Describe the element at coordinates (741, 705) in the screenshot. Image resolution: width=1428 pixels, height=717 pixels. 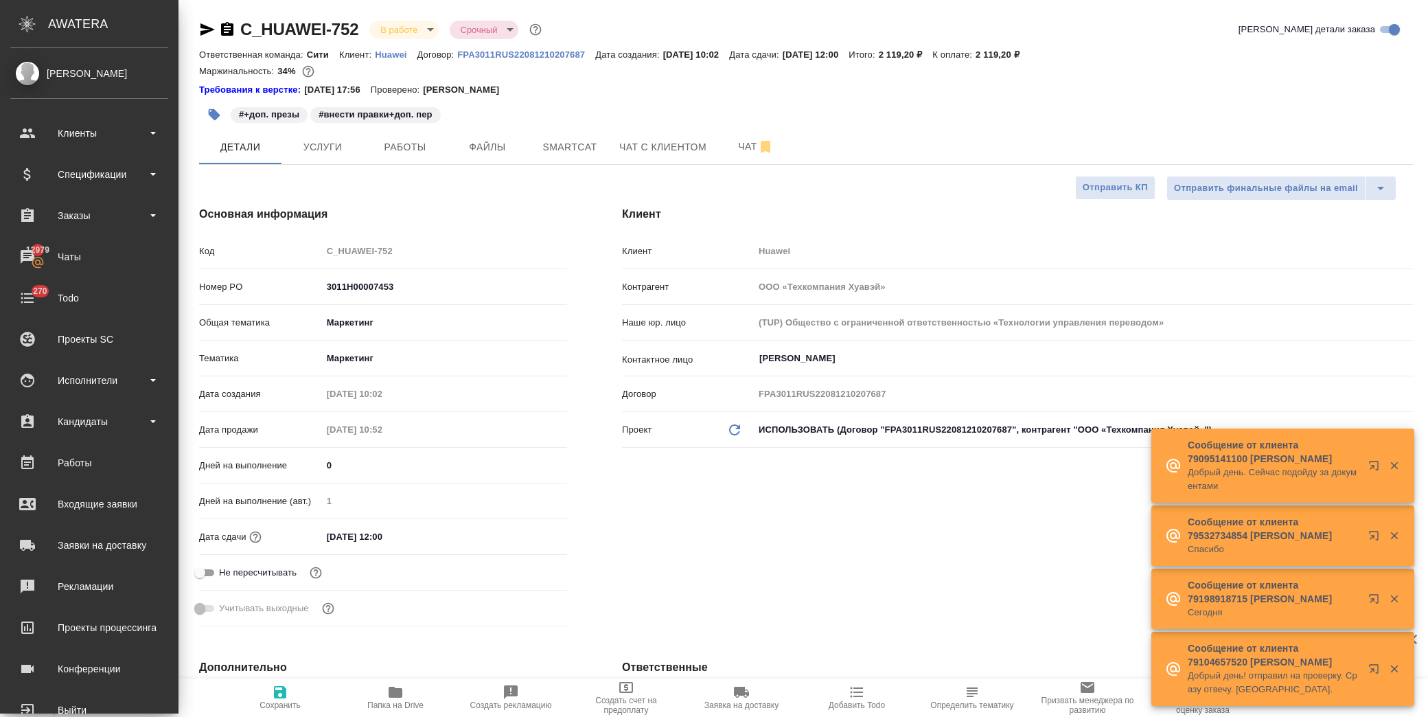
I see `span: Заявка на доставку` at that location.